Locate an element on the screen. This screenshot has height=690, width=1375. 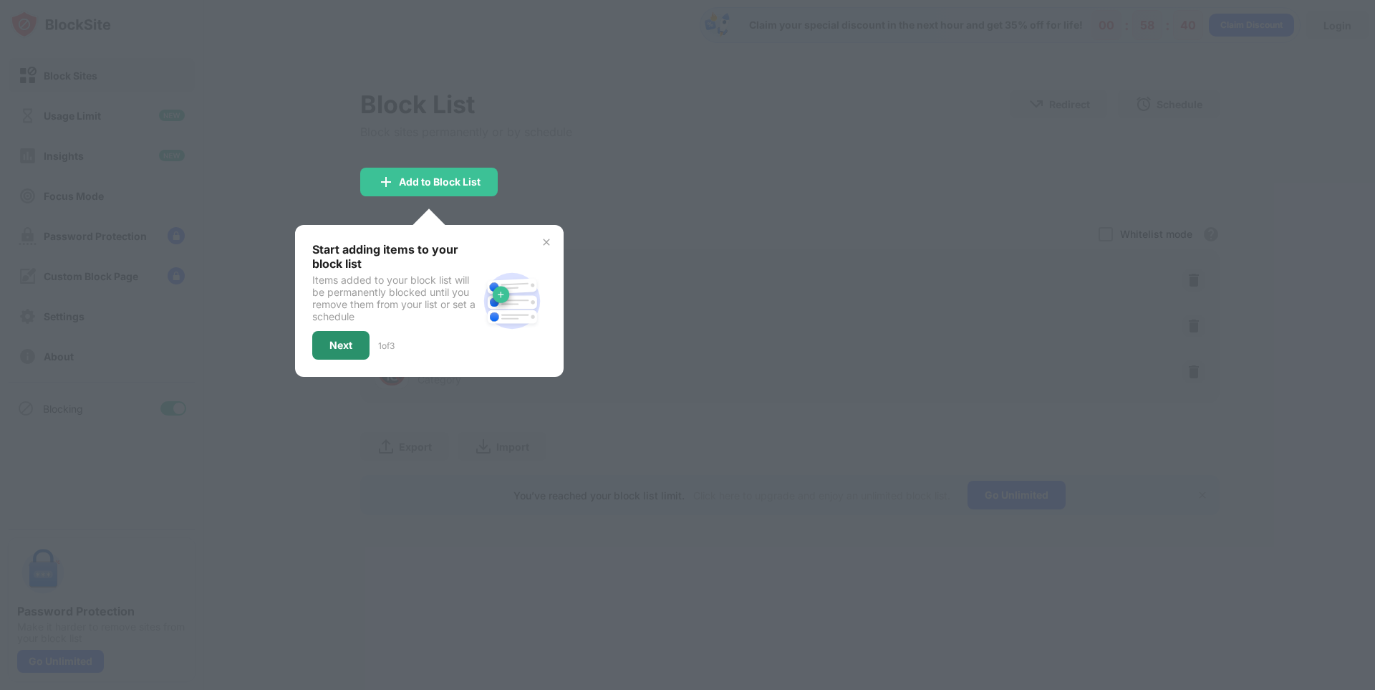
div: Add to Block List is located at coordinates (440, 182).